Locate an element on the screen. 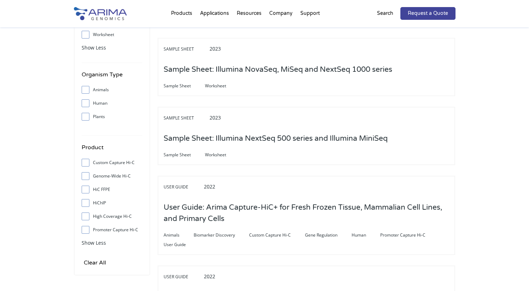 This screenshot has width=529, height=291. label: Custom Capture Hi-C is located at coordinates (112, 163).